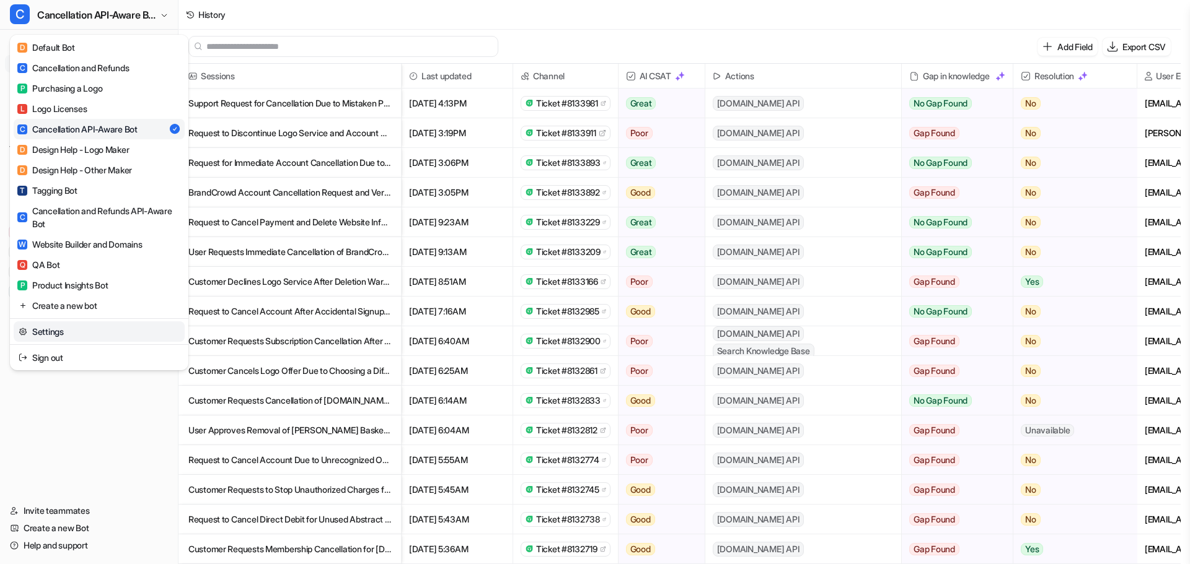 This screenshot has height=564, width=1190. I want to click on span: Q, so click(22, 265).